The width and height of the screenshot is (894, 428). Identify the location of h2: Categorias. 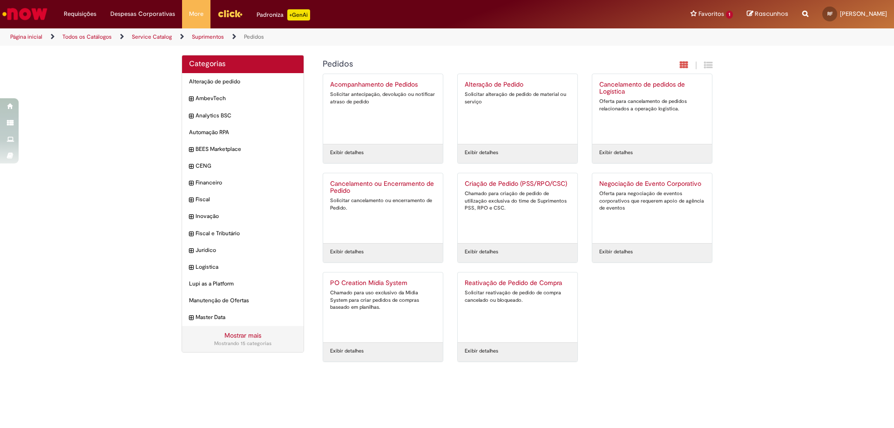
(243, 64).